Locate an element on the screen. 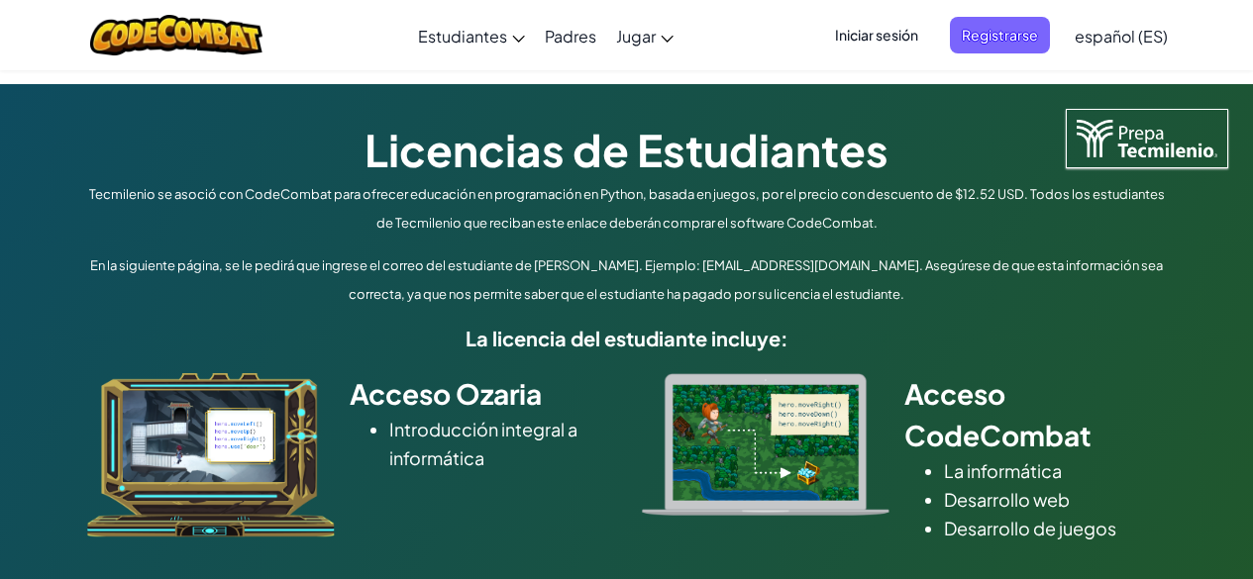 The image size is (1253, 579). button: Registrarse is located at coordinates (999, 35).